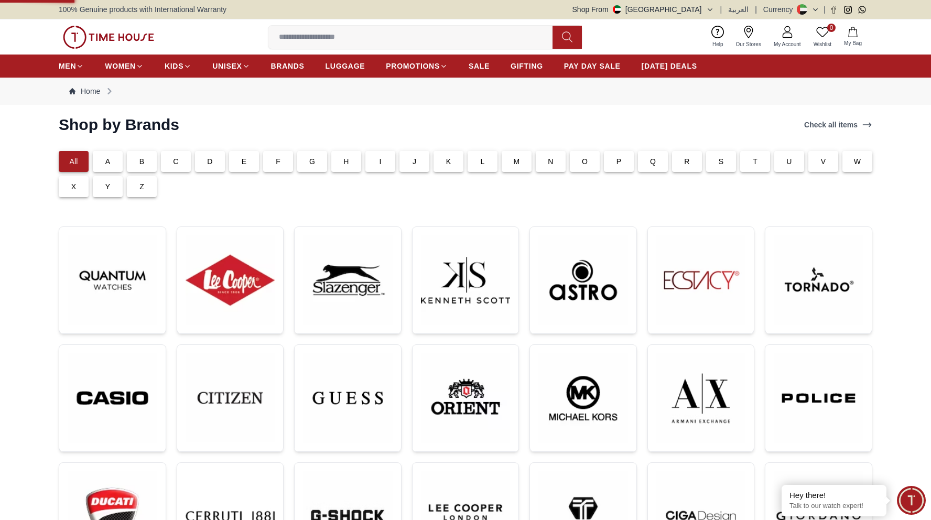  I want to click on a: Check all items, so click(838, 125).